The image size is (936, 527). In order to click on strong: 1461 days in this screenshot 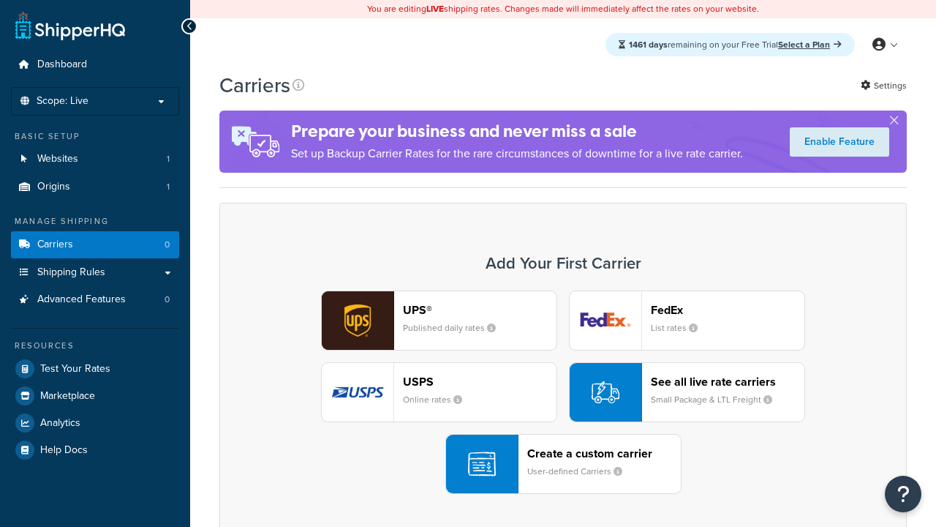, I will do `click(648, 45)`.